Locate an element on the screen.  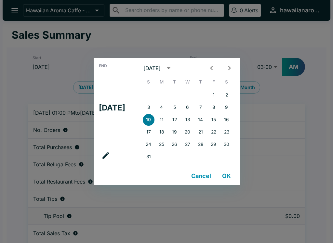
span: Wednesday is located at coordinates (187, 82).